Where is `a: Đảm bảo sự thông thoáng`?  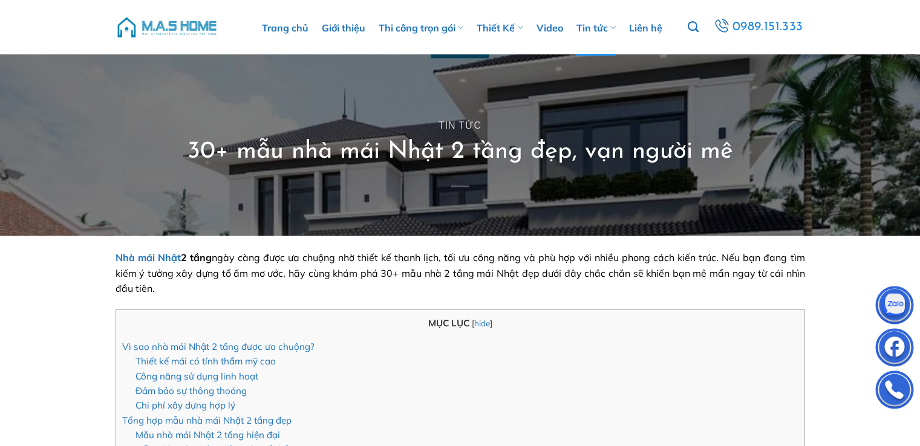
a: Đảm bảo sự thông thoáng is located at coordinates (191, 391).